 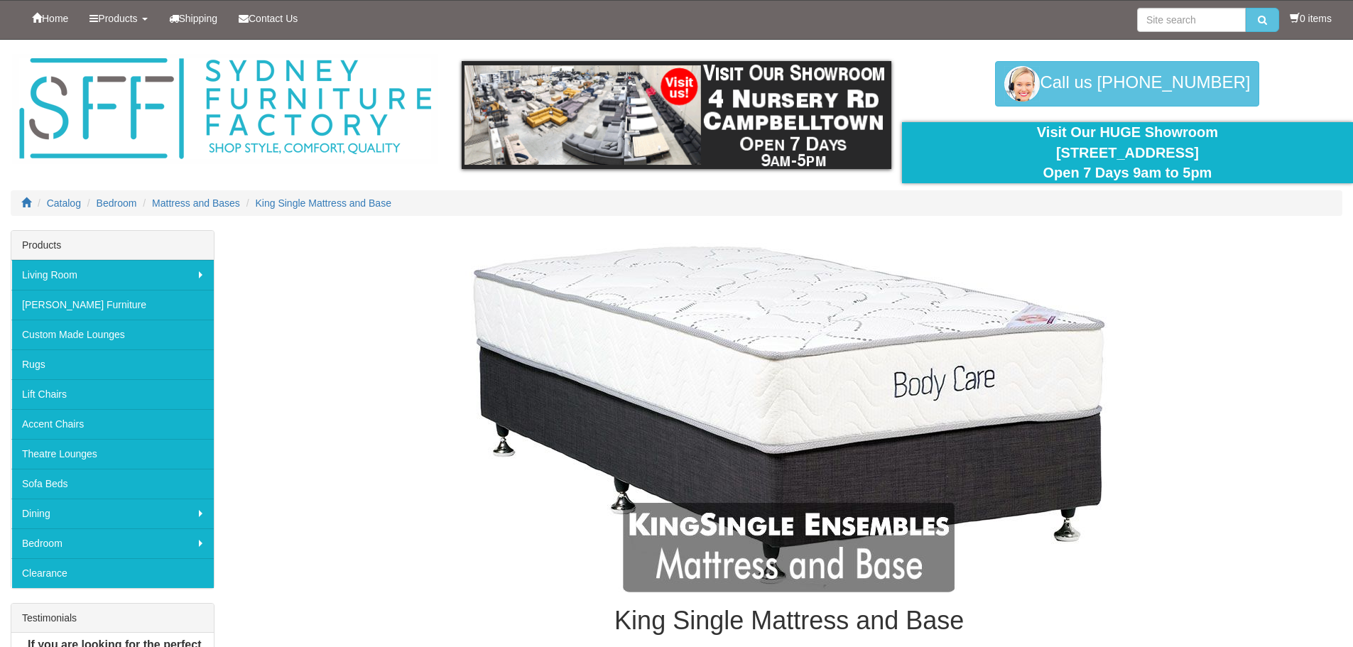 I want to click on a: Mattress and Bases, so click(x=196, y=203).